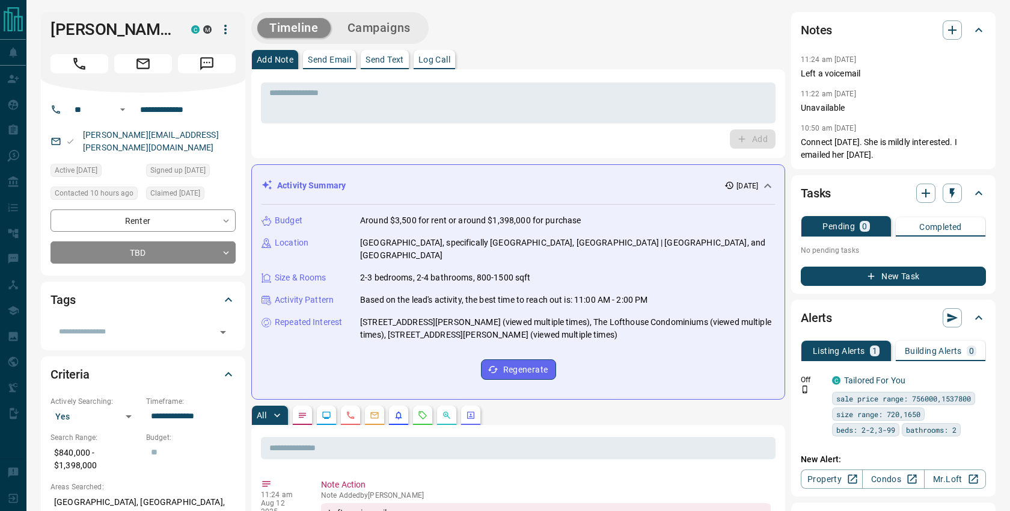 The image size is (1010, 511). What do you see at coordinates (894, 193) in the screenshot?
I see `div: Tasks` at bounding box center [894, 193].